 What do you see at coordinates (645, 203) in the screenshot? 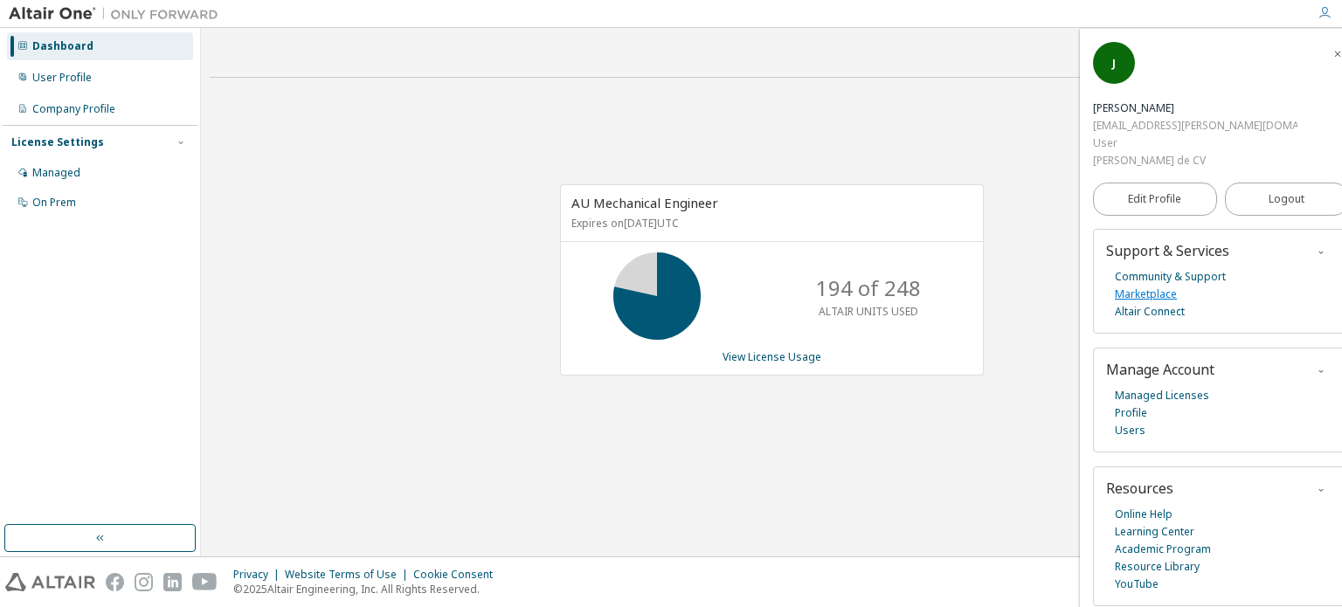
I see `span: AU Mechanical Engineer` at bounding box center [645, 203].